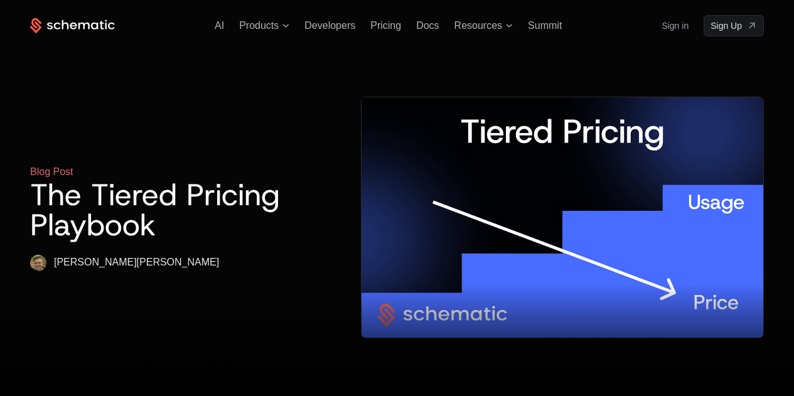 This screenshot has height=396, width=794. What do you see at coordinates (478, 26) in the screenshot?
I see `span: Resources` at bounding box center [478, 26].